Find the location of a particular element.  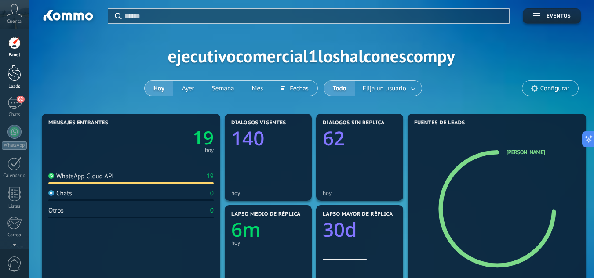

div: 19 is located at coordinates (210, 176).